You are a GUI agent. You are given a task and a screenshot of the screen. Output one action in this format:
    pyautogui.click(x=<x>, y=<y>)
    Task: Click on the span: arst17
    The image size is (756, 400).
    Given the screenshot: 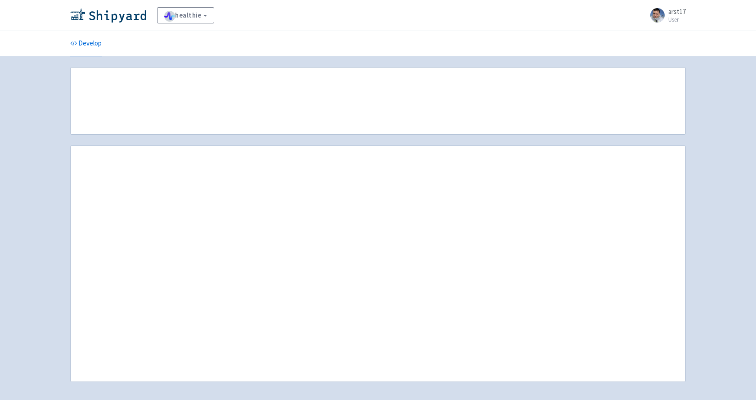 What is the action you would take?
    pyautogui.click(x=677, y=11)
    